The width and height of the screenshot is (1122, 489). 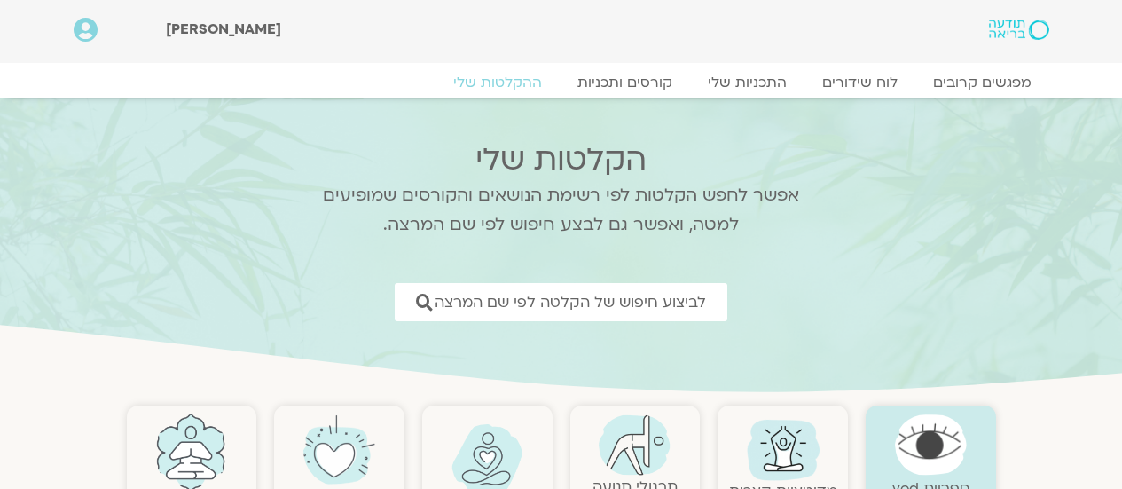 What do you see at coordinates (561, 160) in the screenshot?
I see `h2: הקלטות שלי` at bounding box center [561, 160].